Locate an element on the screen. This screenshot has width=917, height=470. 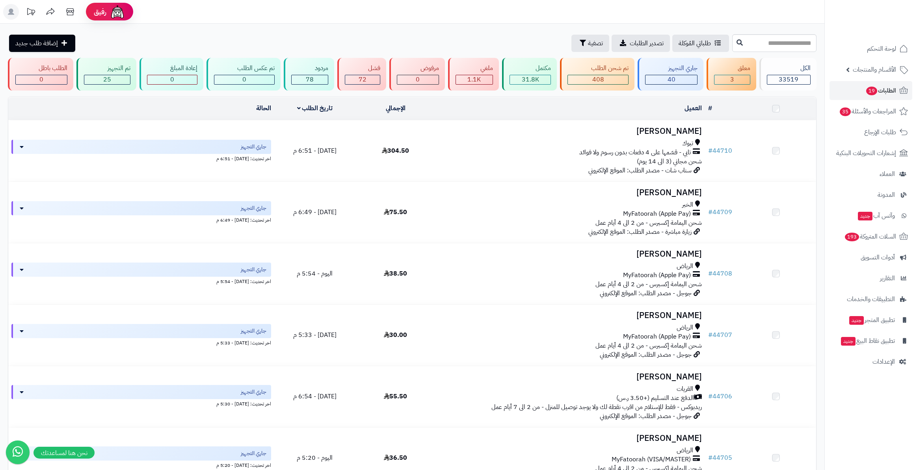
span: أدوات التسويق is located at coordinates (877, 258).